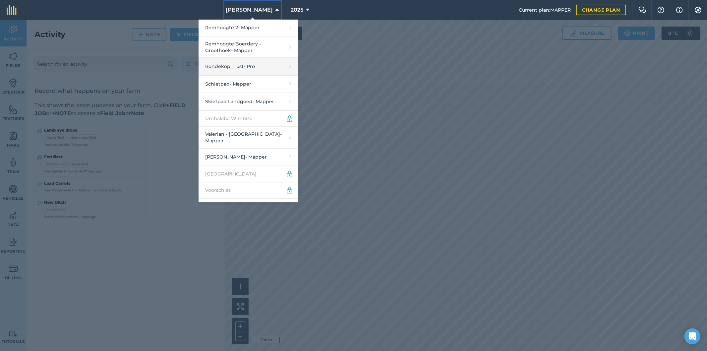  I want to click on img: A question mark icon, so click(661, 10).